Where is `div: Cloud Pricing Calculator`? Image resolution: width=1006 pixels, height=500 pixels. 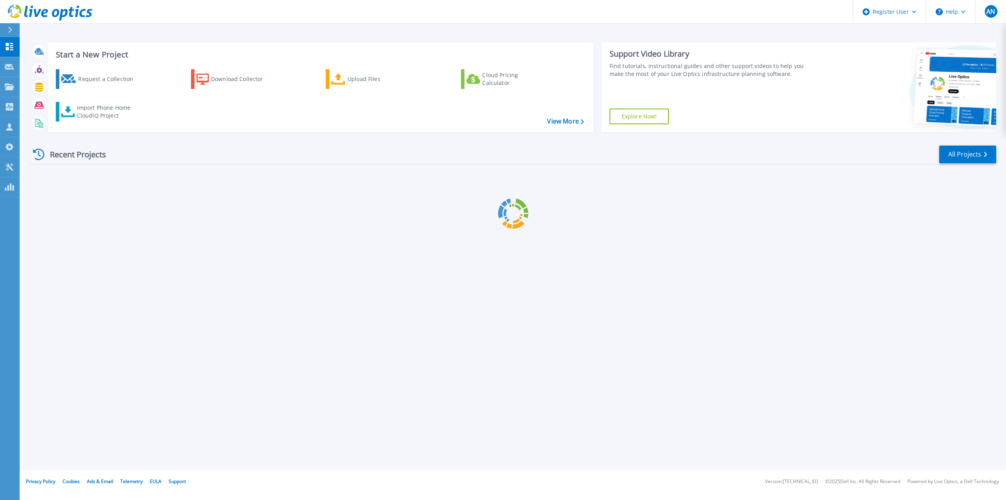 div: Cloud Pricing Calculator is located at coordinates (514, 79).